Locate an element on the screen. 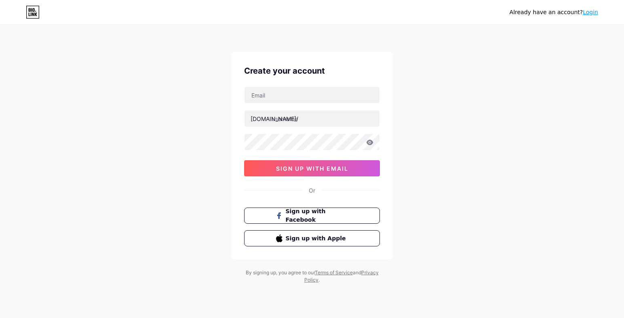 Image resolution: width=624 pixels, height=318 pixels. span: sign up with email is located at coordinates (312, 168).